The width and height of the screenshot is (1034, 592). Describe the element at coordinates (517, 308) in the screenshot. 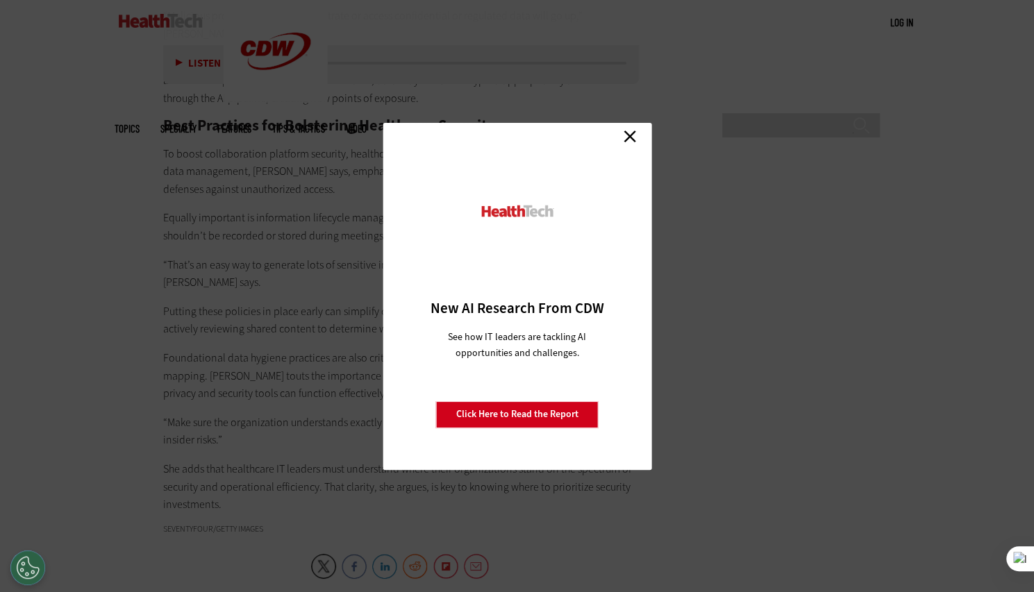

I see `h3: New AI Research From CDW` at that location.